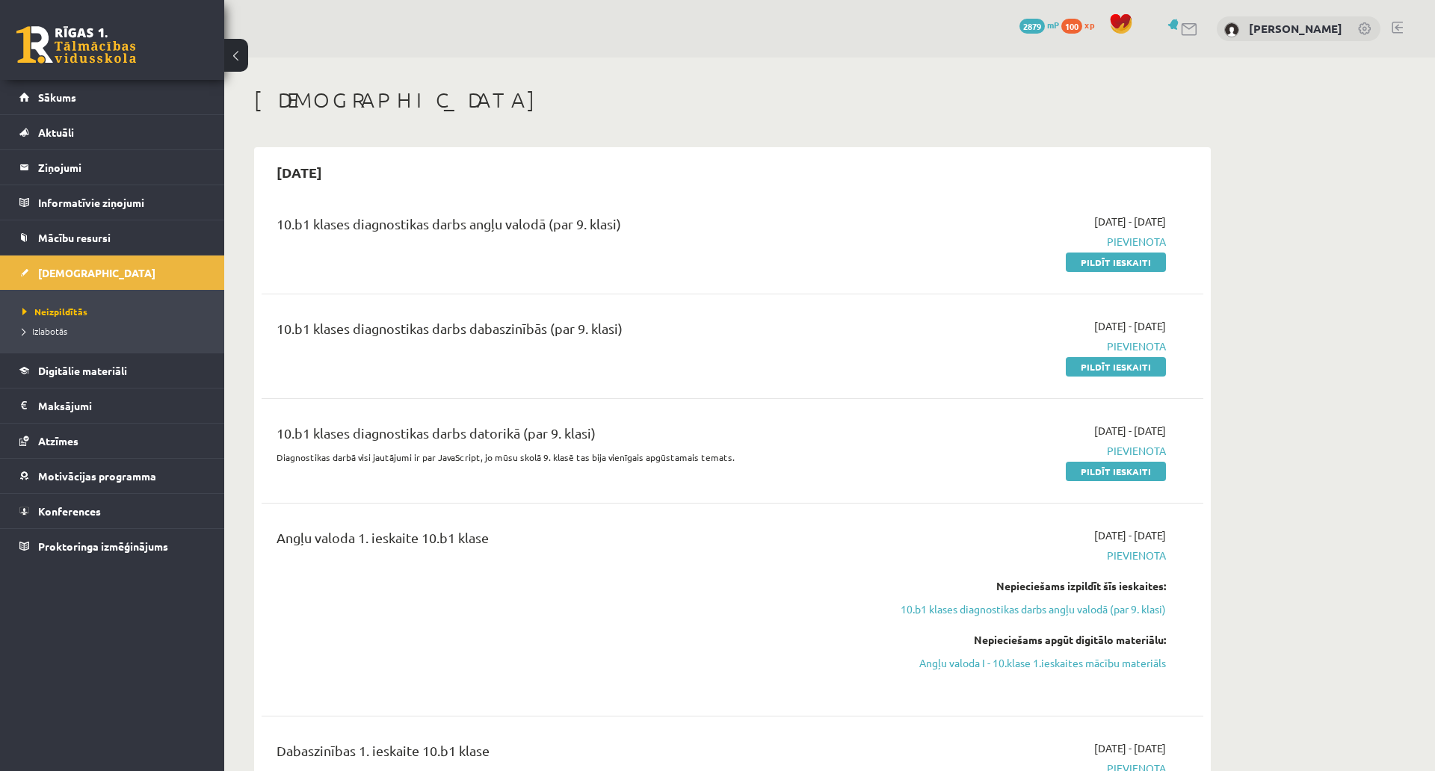  I want to click on a: Angļu valoda I - 10.klase 1.ieskaites mācību materiāls, so click(1024, 663).